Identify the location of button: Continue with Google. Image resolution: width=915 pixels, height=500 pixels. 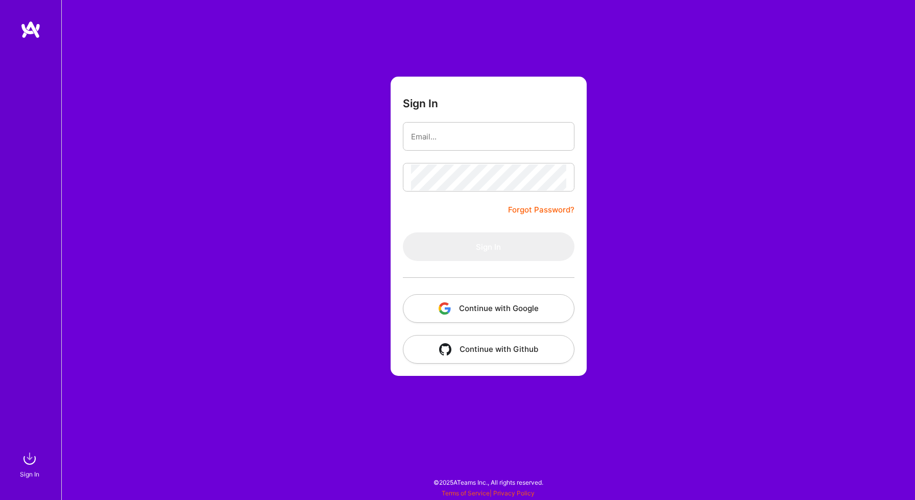
(489, 308).